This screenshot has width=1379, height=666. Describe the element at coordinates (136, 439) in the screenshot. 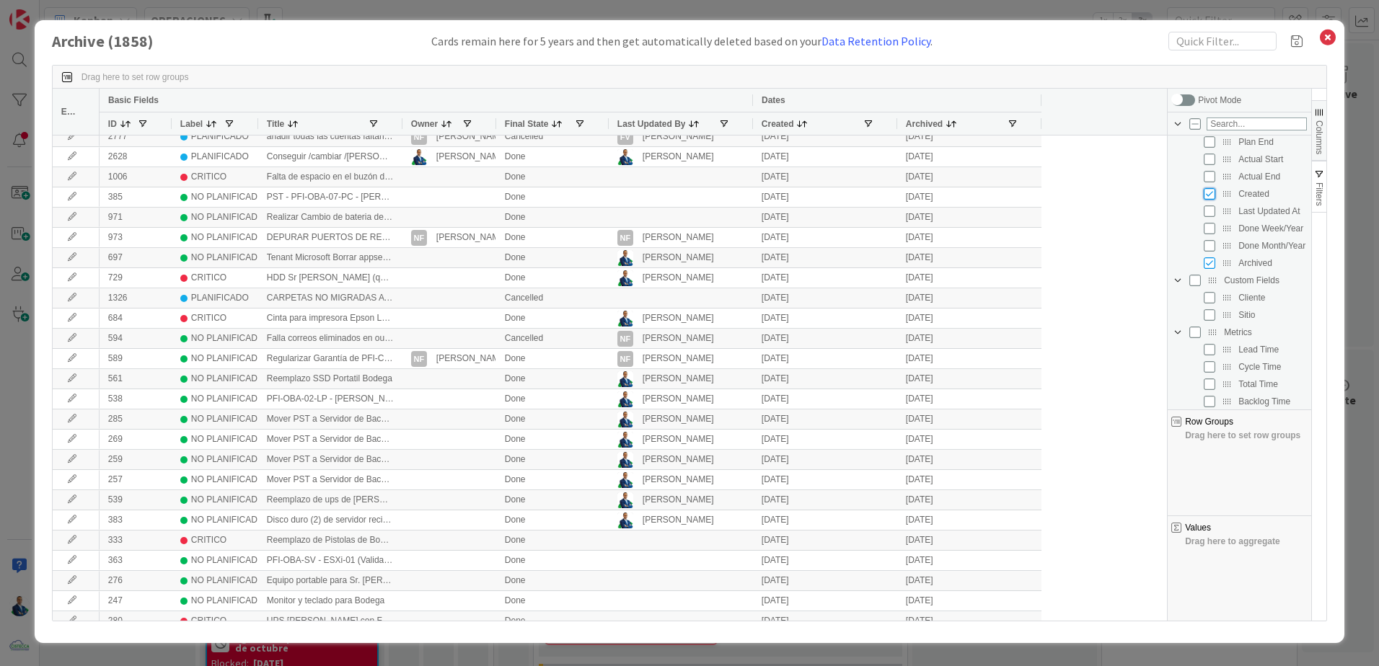

I see `div: 269` at that location.